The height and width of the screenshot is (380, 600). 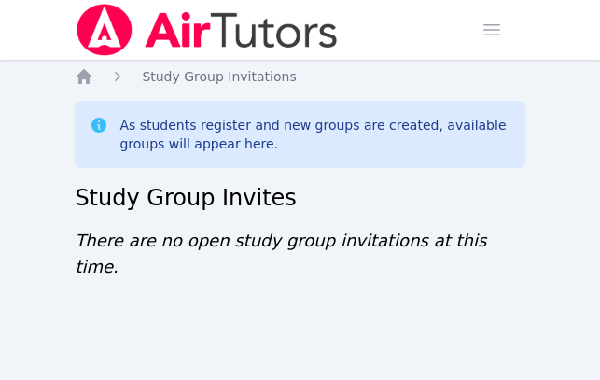 I want to click on a: Study Group Invitations, so click(x=218, y=76).